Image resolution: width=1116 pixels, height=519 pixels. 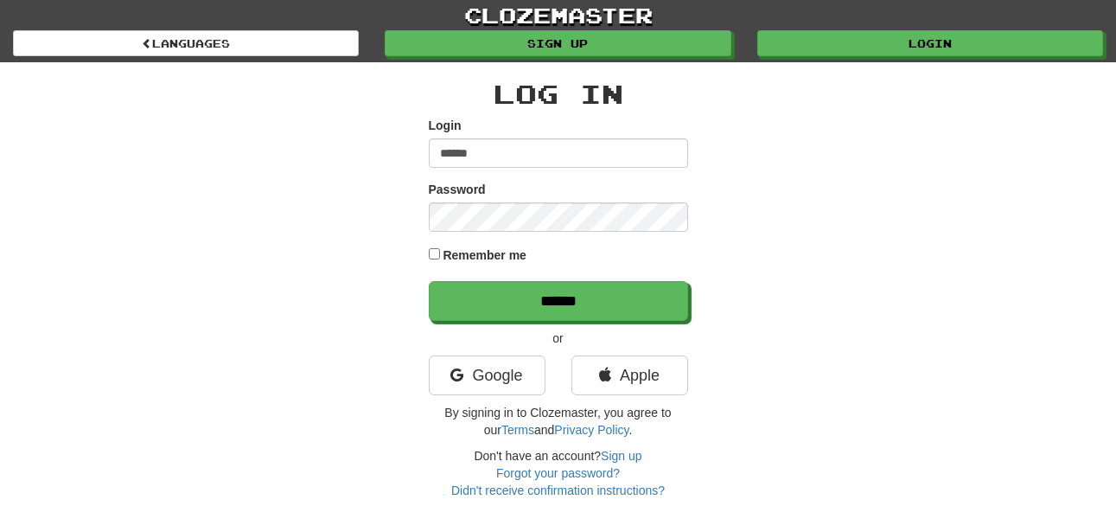 What do you see at coordinates (558, 490) in the screenshot?
I see `a: Didn't receive confirmation instructions?` at bounding box center [558, 490].